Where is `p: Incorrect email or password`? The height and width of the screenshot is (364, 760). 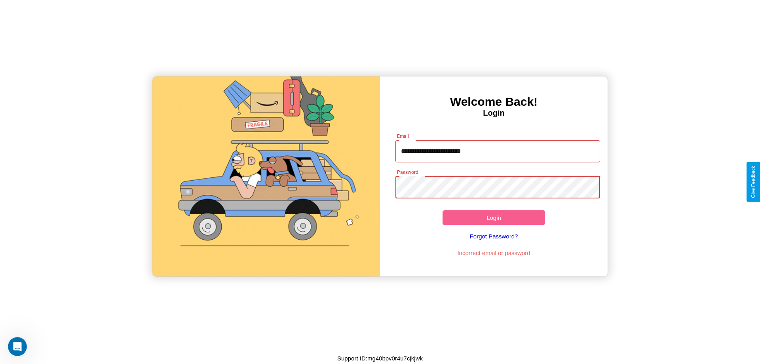
p: Incorrect email or password is located at coordinates (494, 253).